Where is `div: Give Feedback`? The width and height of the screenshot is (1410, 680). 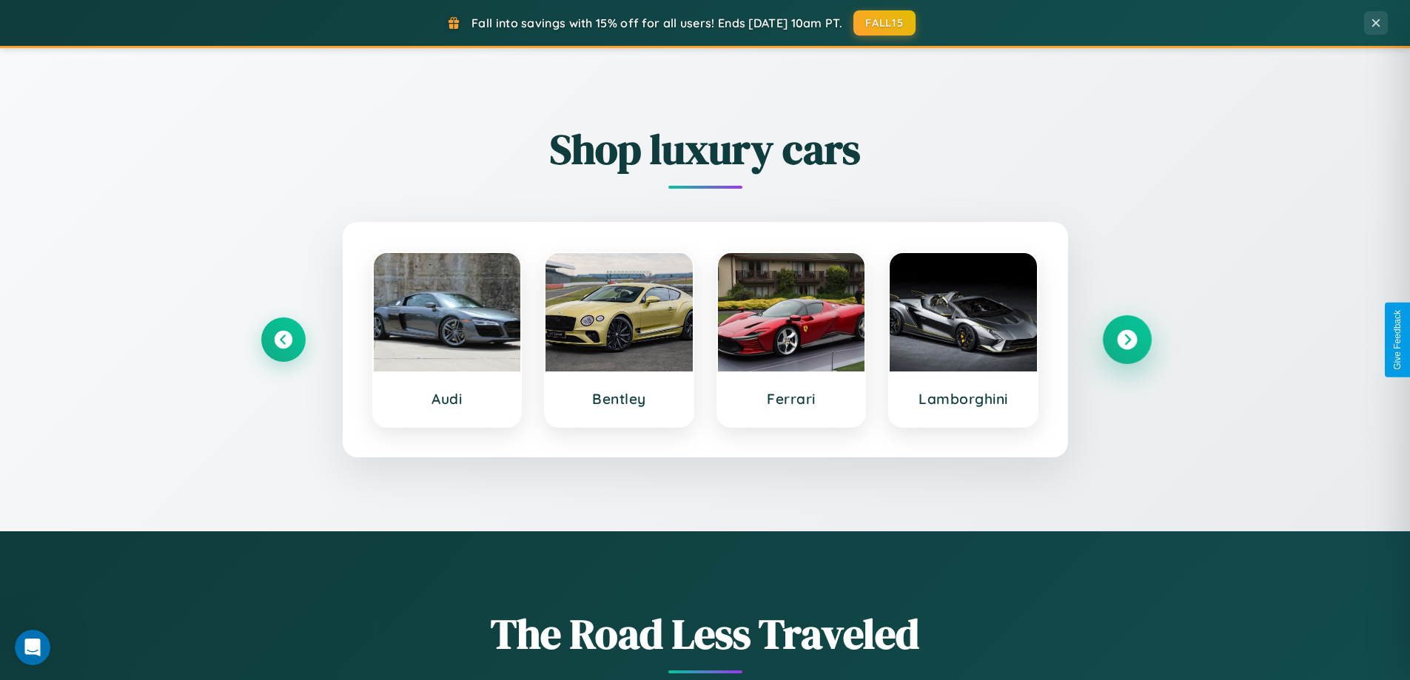
div: Give Feedback is located at coordinates (1398, 340).